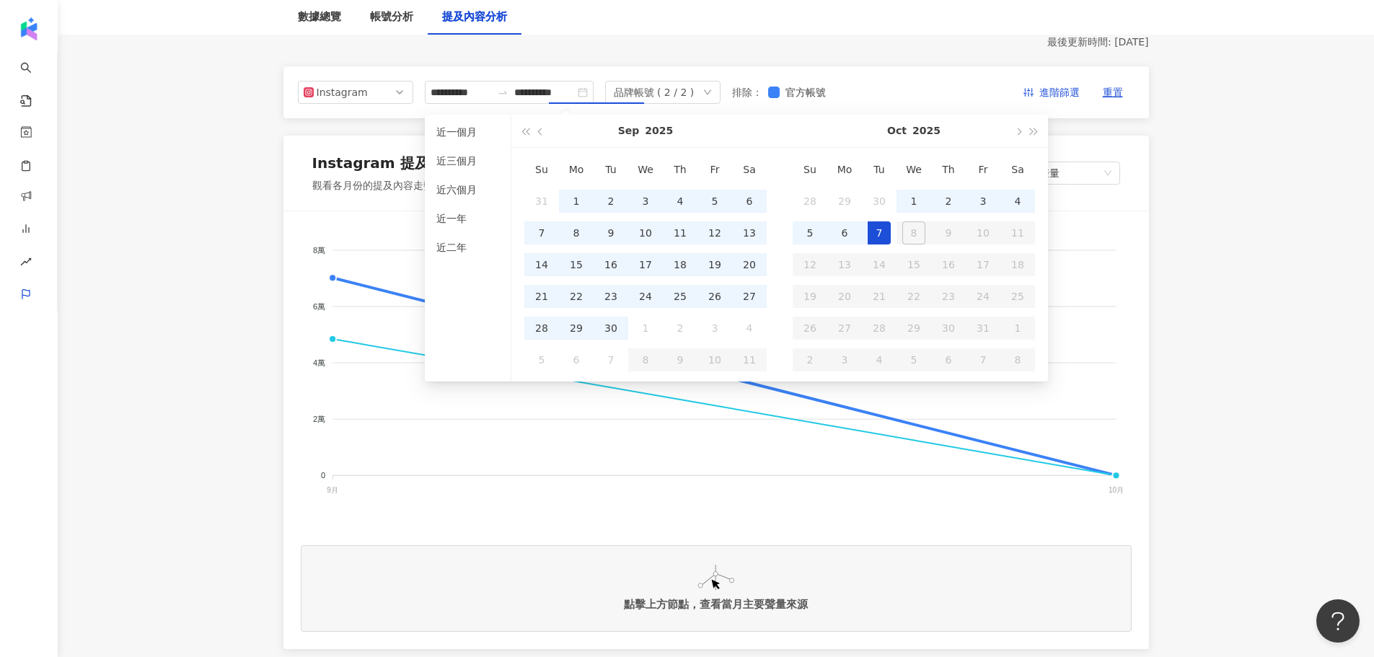 This screenshot has width=1374, height=657. What do you see at coordinates (680, 328) in the screenshot?
I see `td: 2025-10-02` at bounding box center [680, 328].